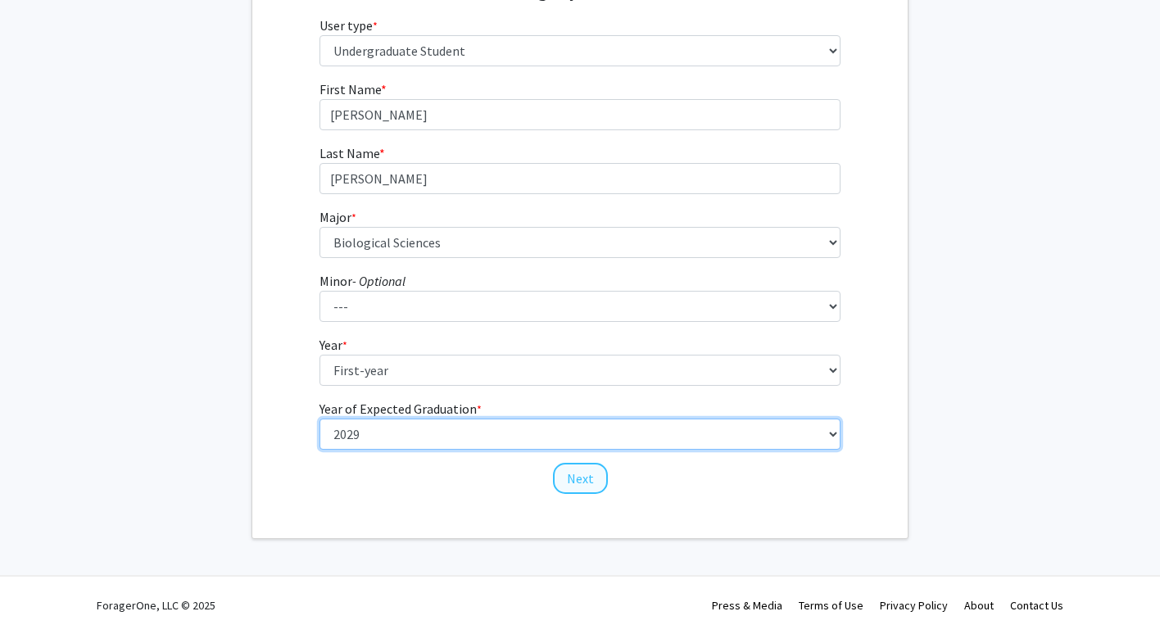  Describe the element at coordinates (401, 409) in the screenshot. I see `label: Year of Expected Graduation` at that location.